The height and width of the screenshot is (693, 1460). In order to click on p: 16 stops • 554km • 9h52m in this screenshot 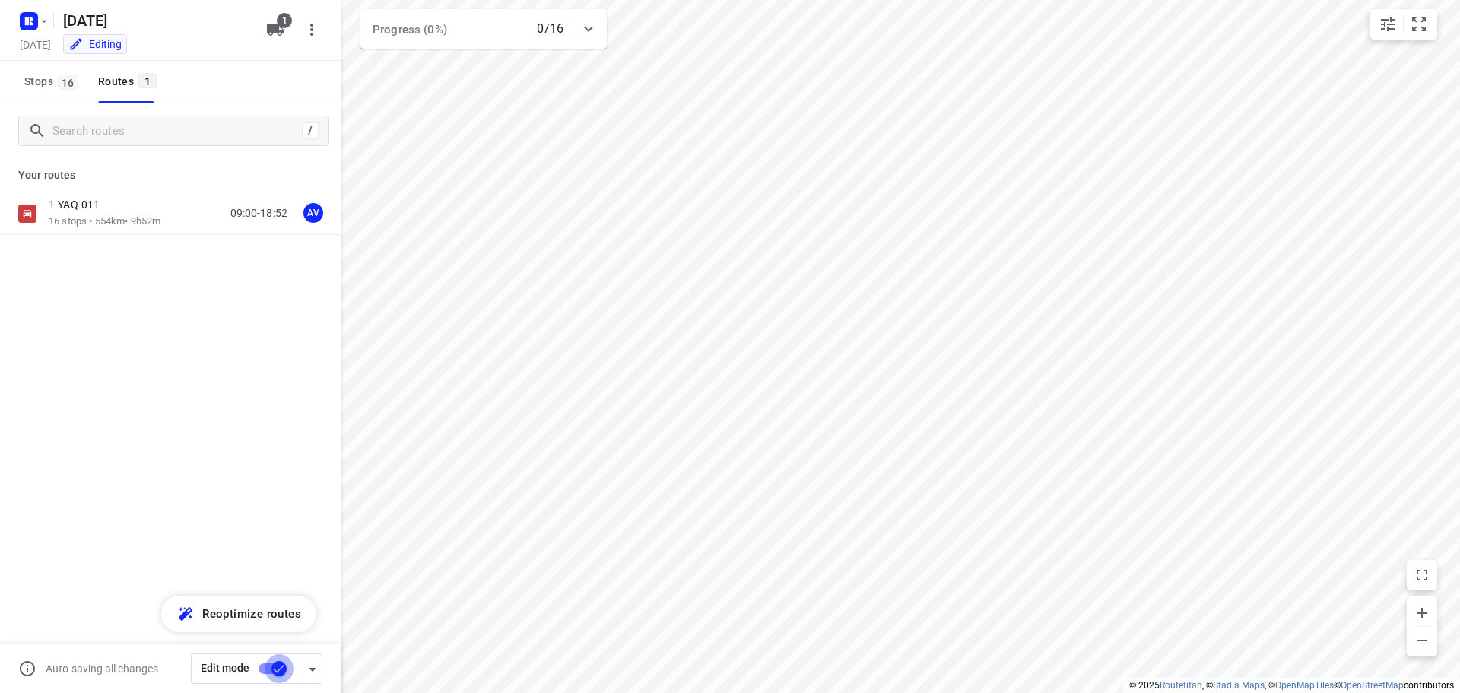, I will do `click(104, 221)`.